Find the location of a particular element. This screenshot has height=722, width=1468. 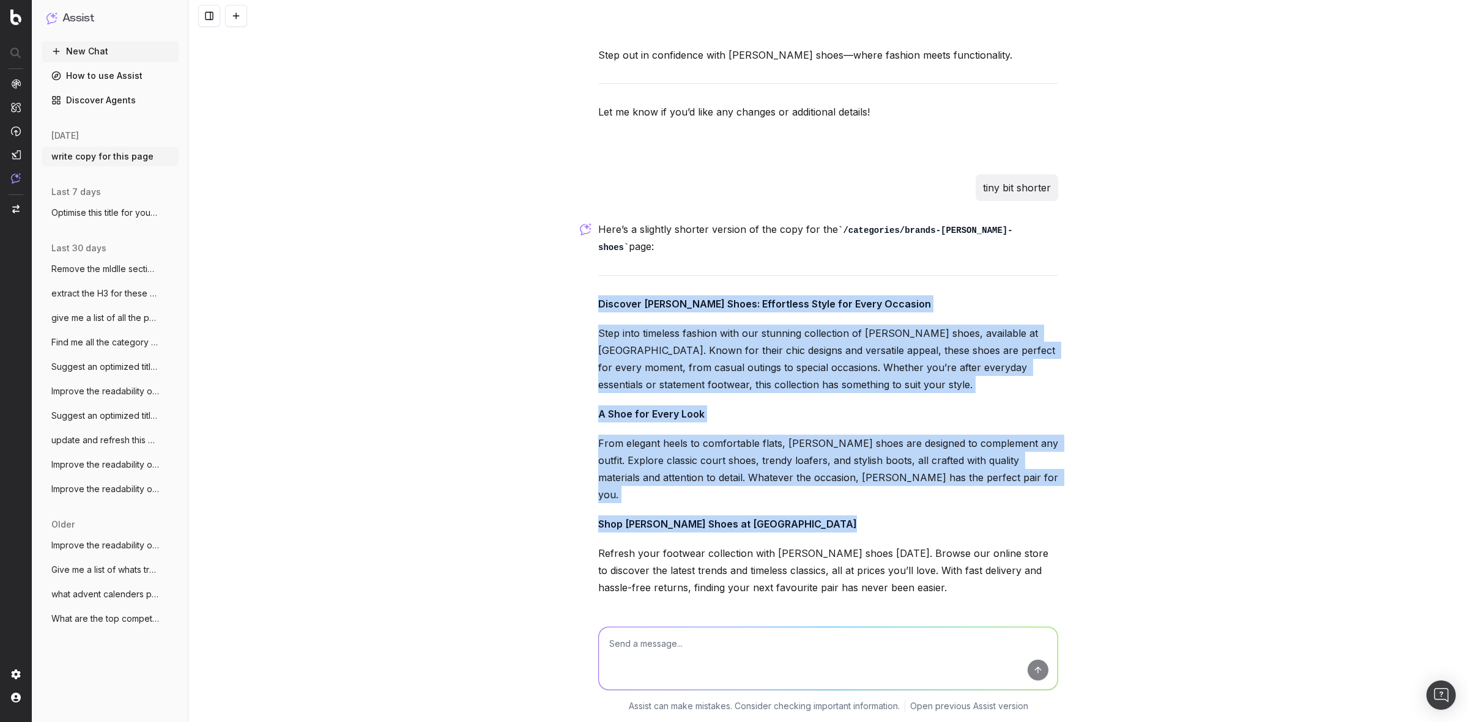

img: Switch project is located at coordinates (16, 209).